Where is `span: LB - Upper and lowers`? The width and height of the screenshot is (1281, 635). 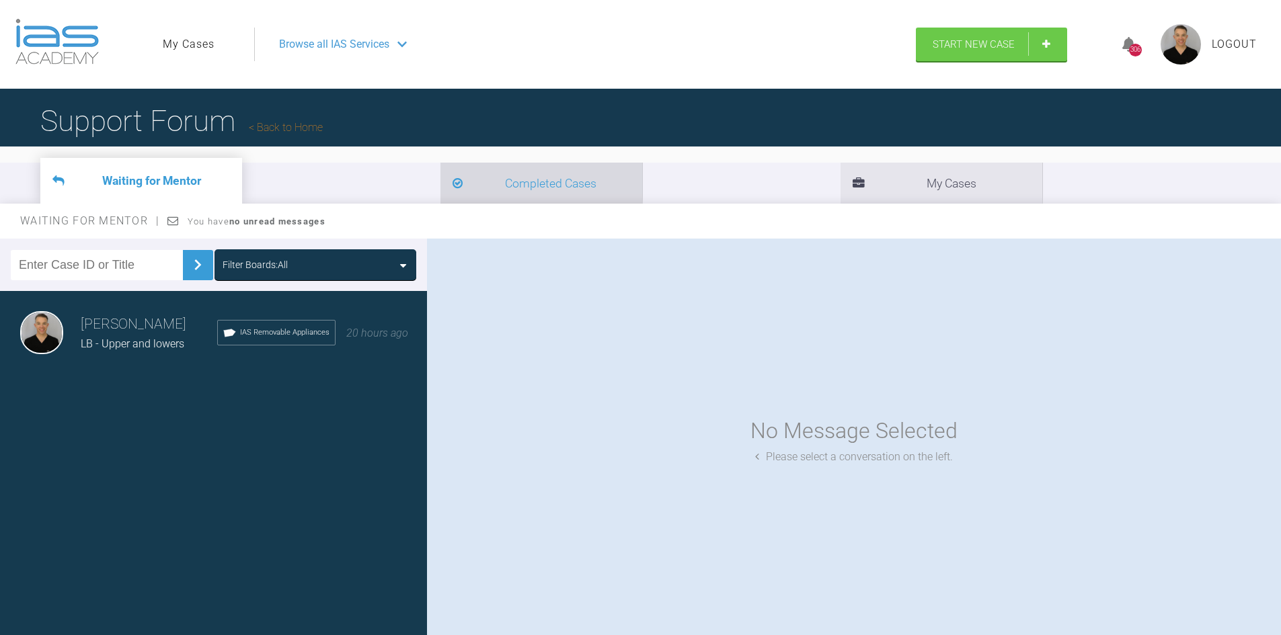
span: LB - Upper and lowers is located at coordinates (132, 344).